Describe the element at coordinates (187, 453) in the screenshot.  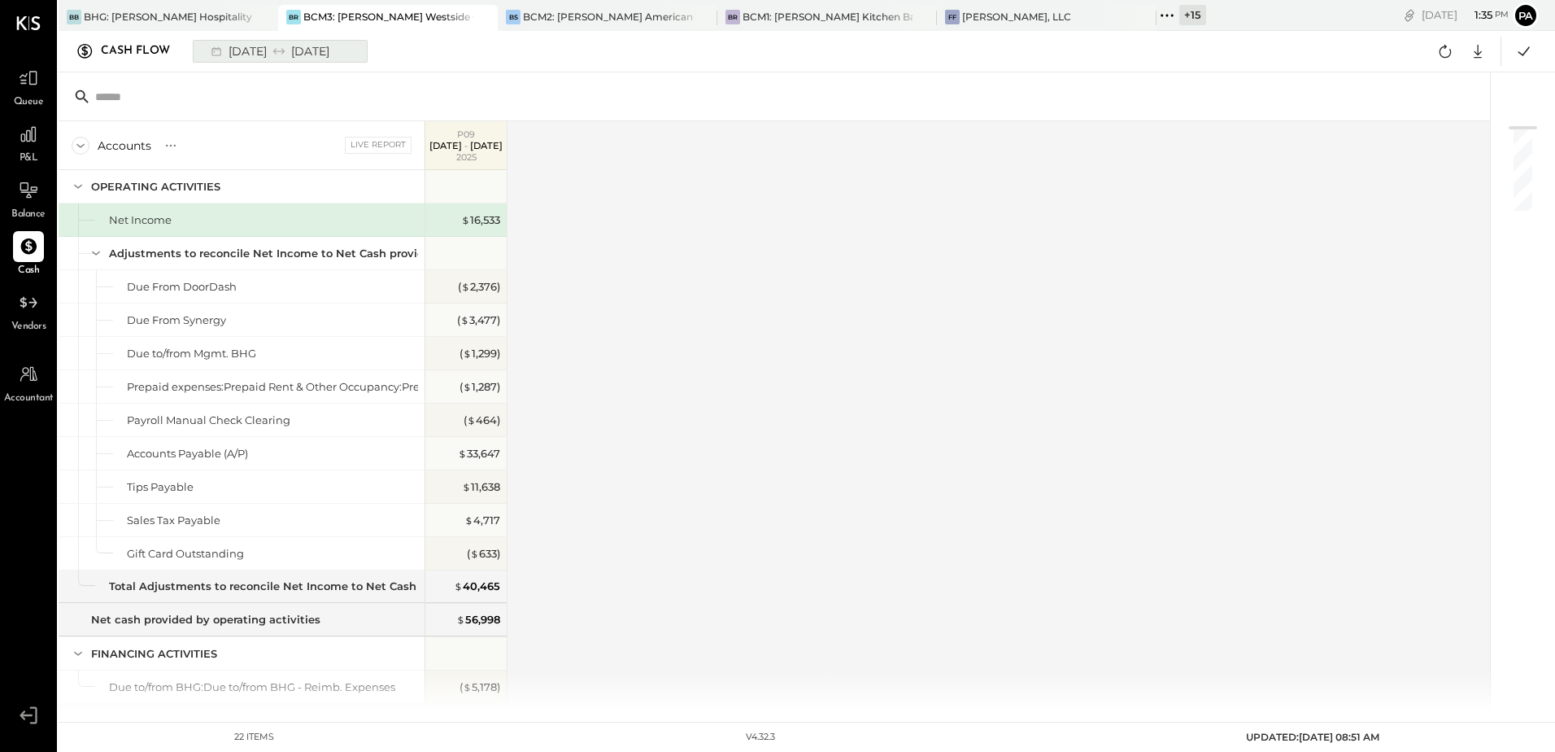
I see `div: Accounts Payable (A/P)` at that location.